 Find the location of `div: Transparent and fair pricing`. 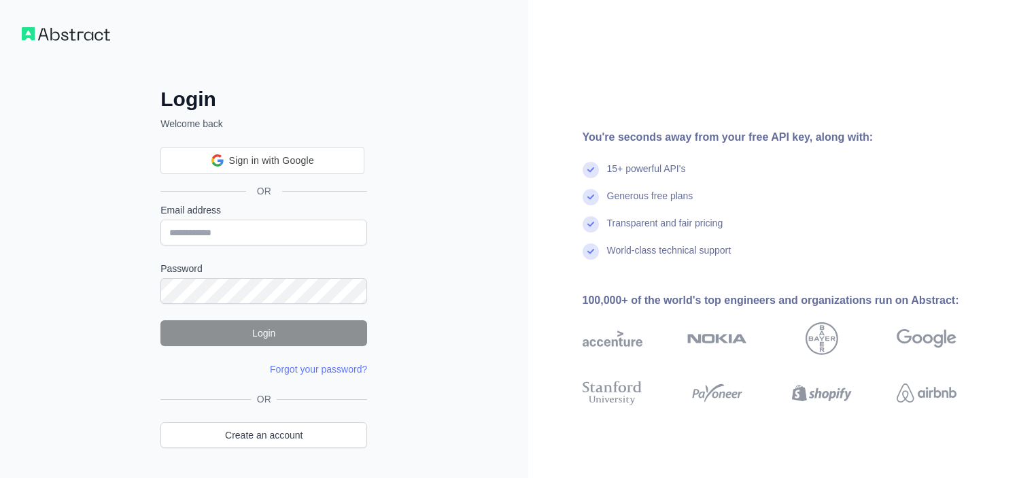

div: Transparent and fair pricing is located at coordinates (665, 230).